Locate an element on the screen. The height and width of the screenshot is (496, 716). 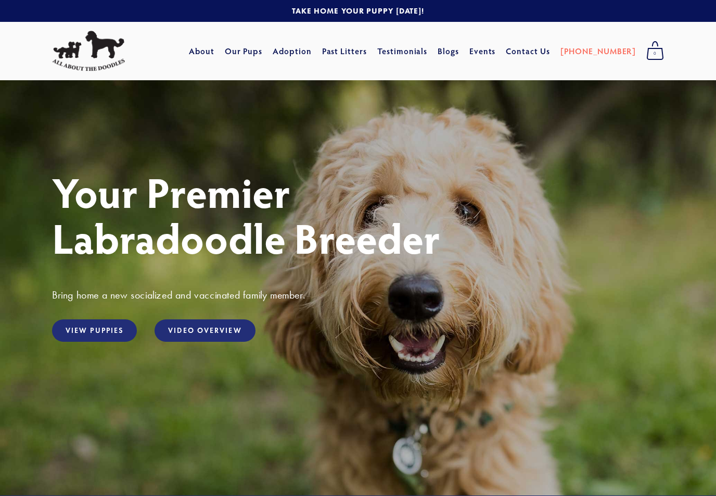
a: About is located at coordinates (201, 51).